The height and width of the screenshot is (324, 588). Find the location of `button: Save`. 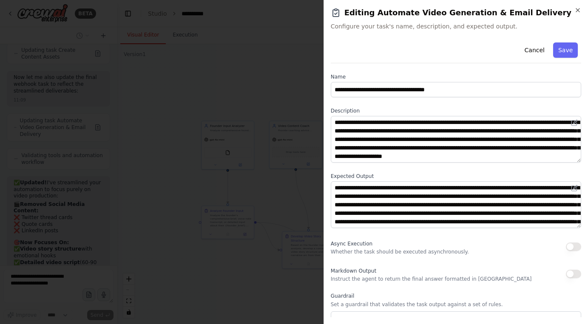

button: Save is located at coordinates (566, 50).